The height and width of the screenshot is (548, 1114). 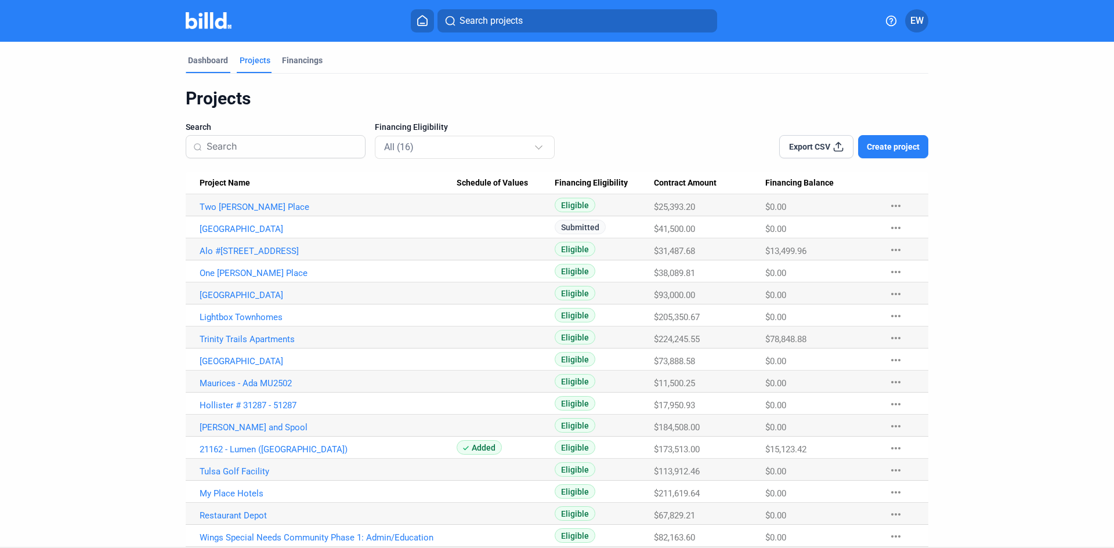 What do you see at coordinates (674, 516) in the screenshot?
I see `span: $67,829.21` at bounding box center [674, 516].